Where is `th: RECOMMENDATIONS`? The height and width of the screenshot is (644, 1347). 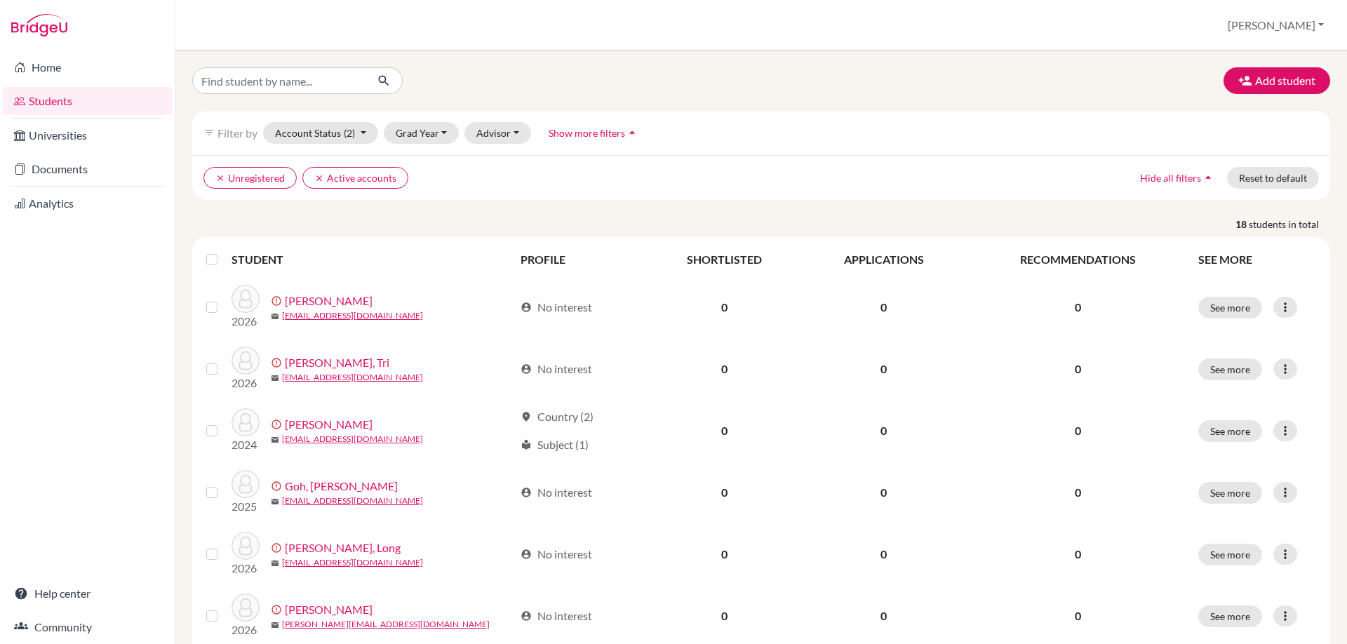 th: RECOMMENDATIONS is located at coordinates (1077, 260).